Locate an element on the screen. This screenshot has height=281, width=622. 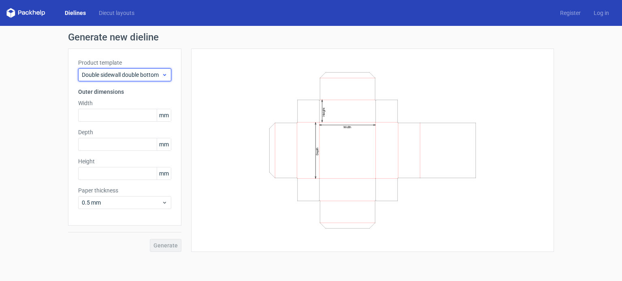
a: Log in is located at coordinates (601, 13).